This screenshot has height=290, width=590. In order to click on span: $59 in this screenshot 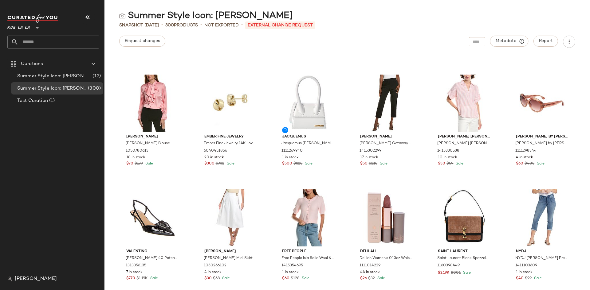, I will do `click(450, 164)`.